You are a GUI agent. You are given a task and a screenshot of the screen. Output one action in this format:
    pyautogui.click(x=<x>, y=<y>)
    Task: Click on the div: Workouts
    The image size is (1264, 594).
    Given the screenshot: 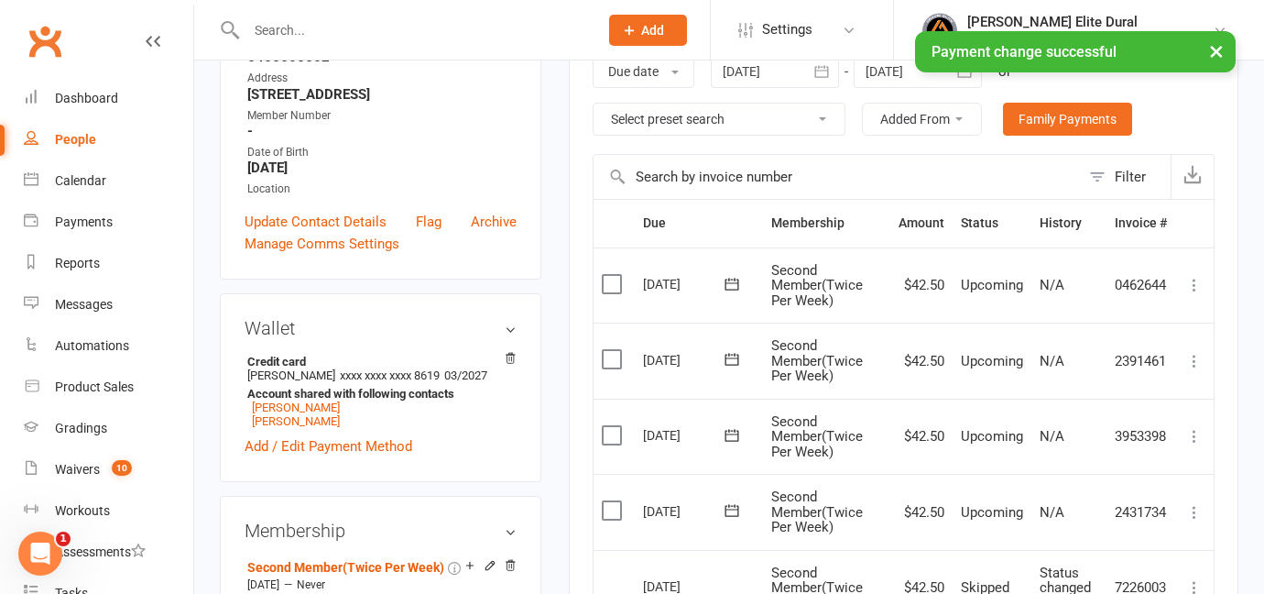 What is the action you would take?
    pyautogui.click(x=82, y=510)
    